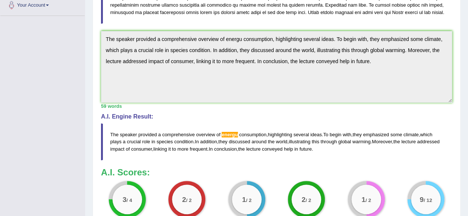 The image size is (468, 216). What do you see at coordinates (114, 135) in the screenshot?
I see `span: The` at bounding box center [114, 135].